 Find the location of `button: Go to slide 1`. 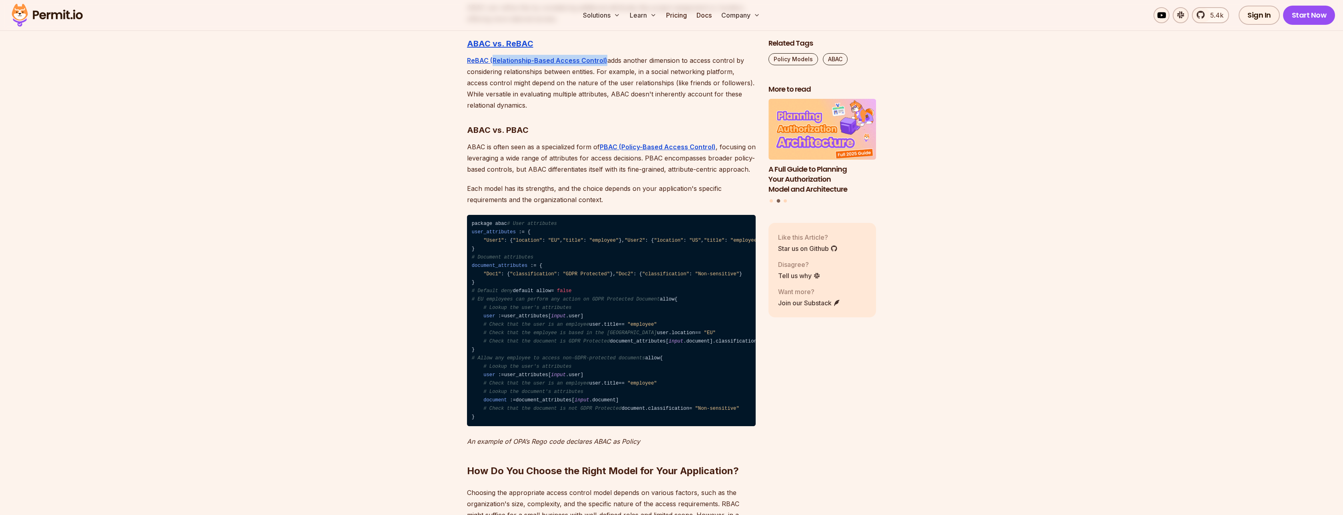

button: Go to slide 1 is located at coordinates (771, 201).